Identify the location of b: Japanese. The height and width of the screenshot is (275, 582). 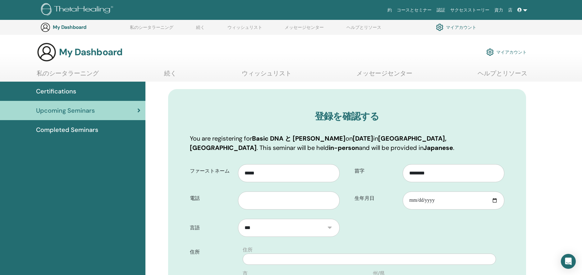
(438, 148).